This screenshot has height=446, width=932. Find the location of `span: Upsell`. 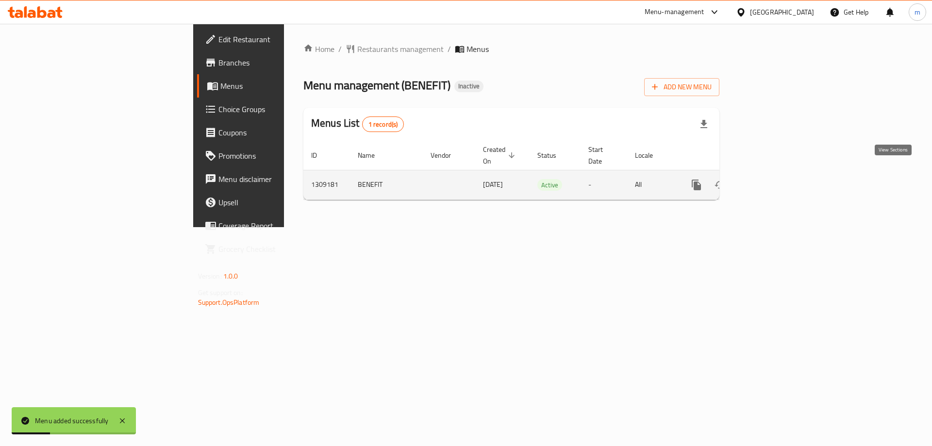

span: Upsell is located at coordinates (280, 202).